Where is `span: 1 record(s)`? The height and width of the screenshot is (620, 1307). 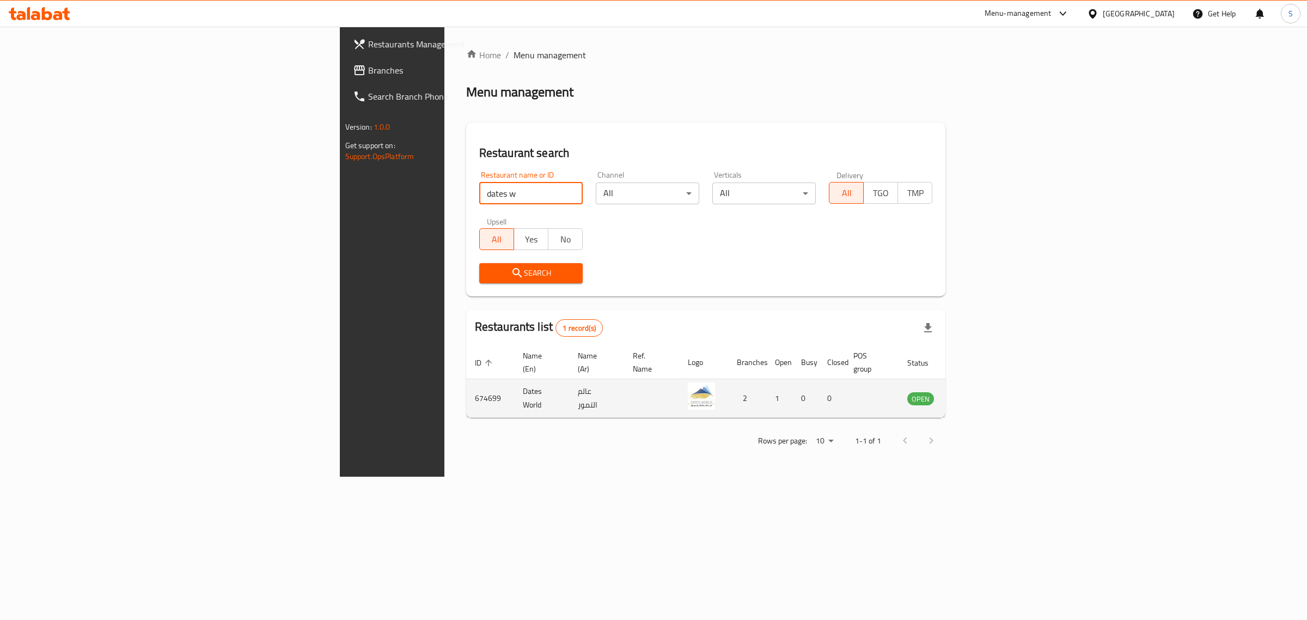 span: 1 record(s) is located at coordinates (579, 328).